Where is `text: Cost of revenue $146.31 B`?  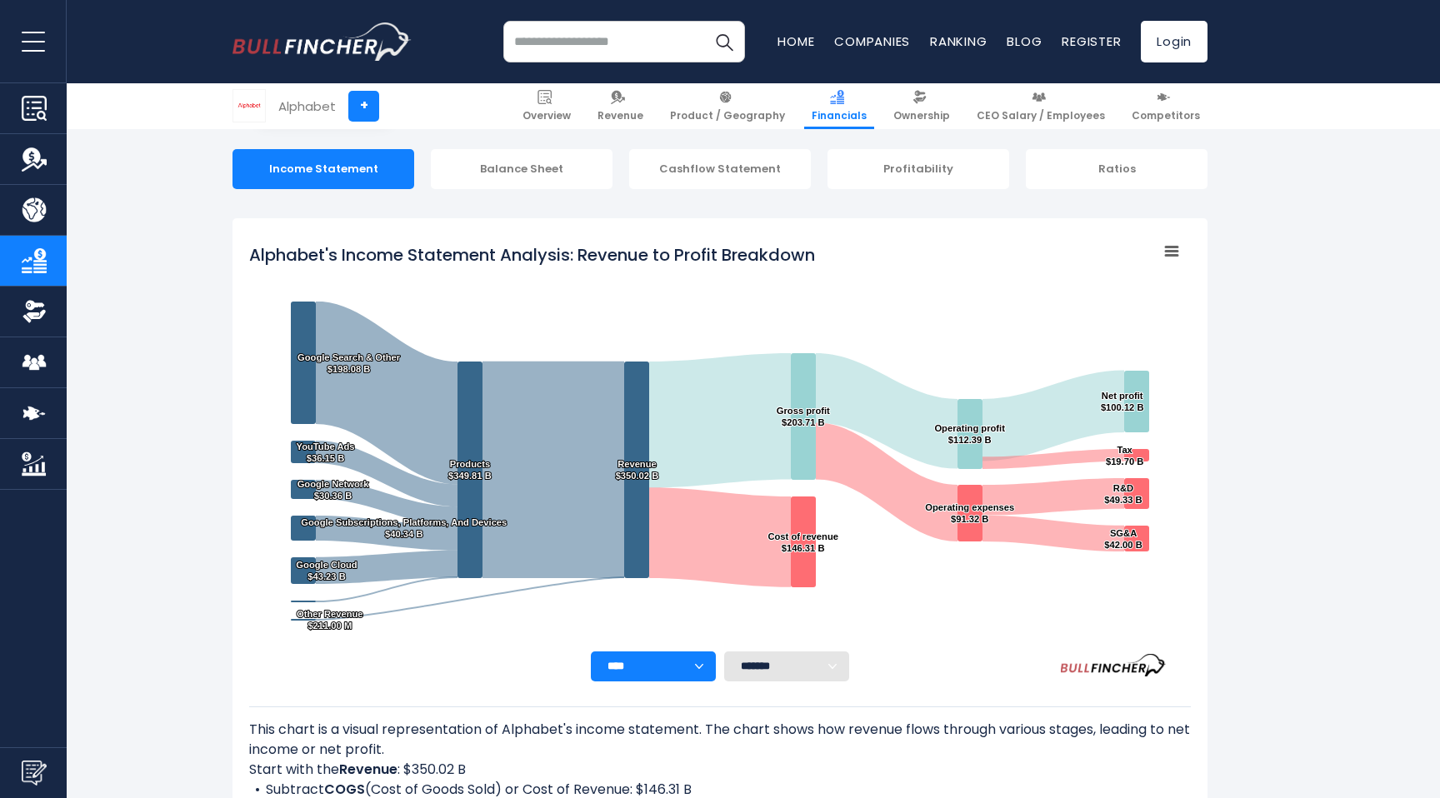 text: Cost of revenue $146.31 B is located at coordinates (803, 543).